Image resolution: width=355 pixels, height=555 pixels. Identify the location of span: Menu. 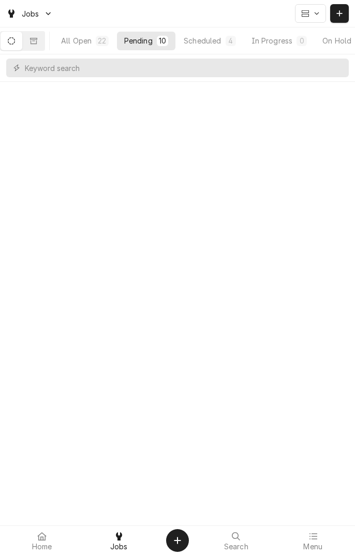
(313, 547).